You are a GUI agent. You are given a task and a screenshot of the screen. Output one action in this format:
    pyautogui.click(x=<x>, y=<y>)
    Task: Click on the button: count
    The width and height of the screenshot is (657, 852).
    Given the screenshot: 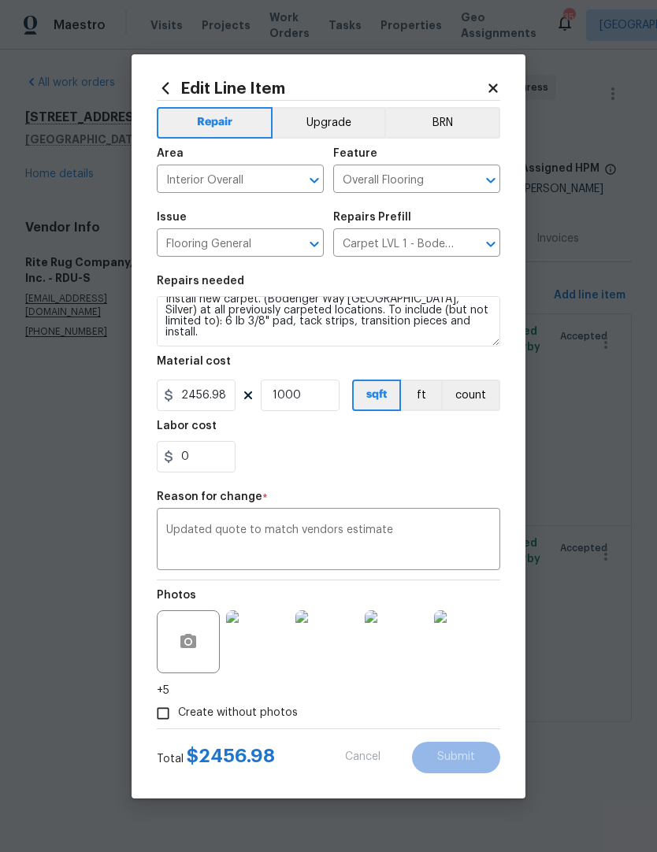 What is the action you would take?
    pyautogui.click(x=470, y=396)
    